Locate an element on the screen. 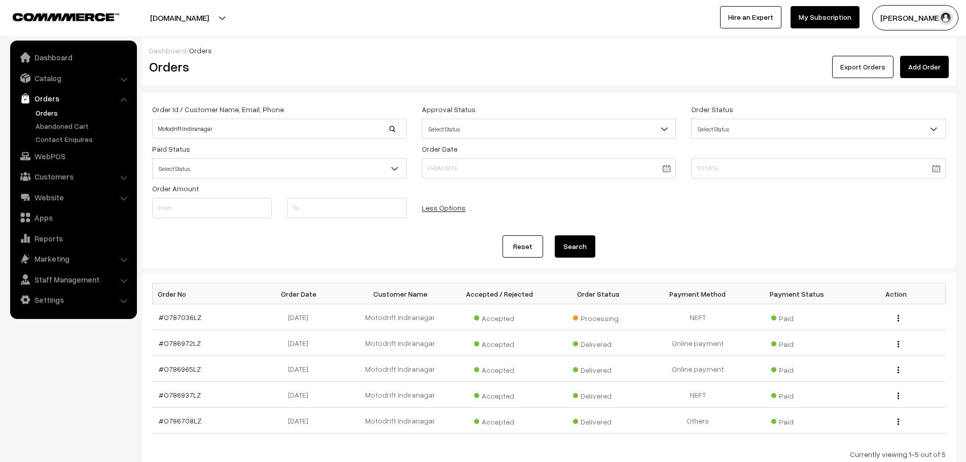 The height and width of the screenshot is (462, 966). label: Order Date is located at coordinates (440, 149).